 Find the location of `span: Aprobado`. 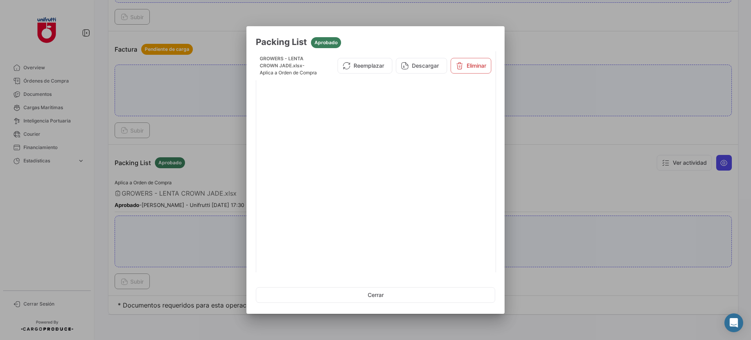

span: Aprobado is located at coordinates (326, 43).